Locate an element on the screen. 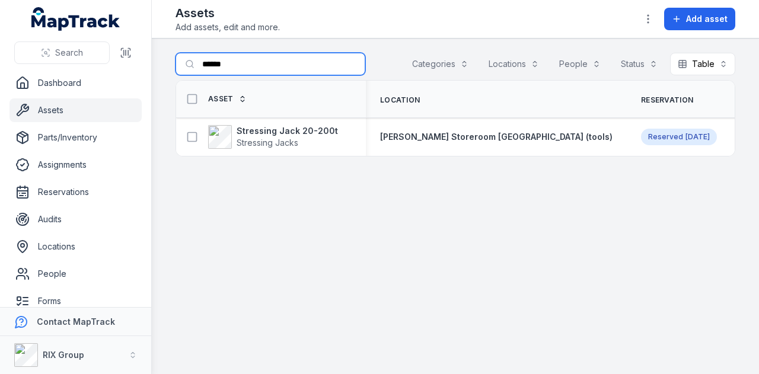 Image resolution: width=759 pixels, height=374 pixels. a: Assets is located at coordinates (75, 110).